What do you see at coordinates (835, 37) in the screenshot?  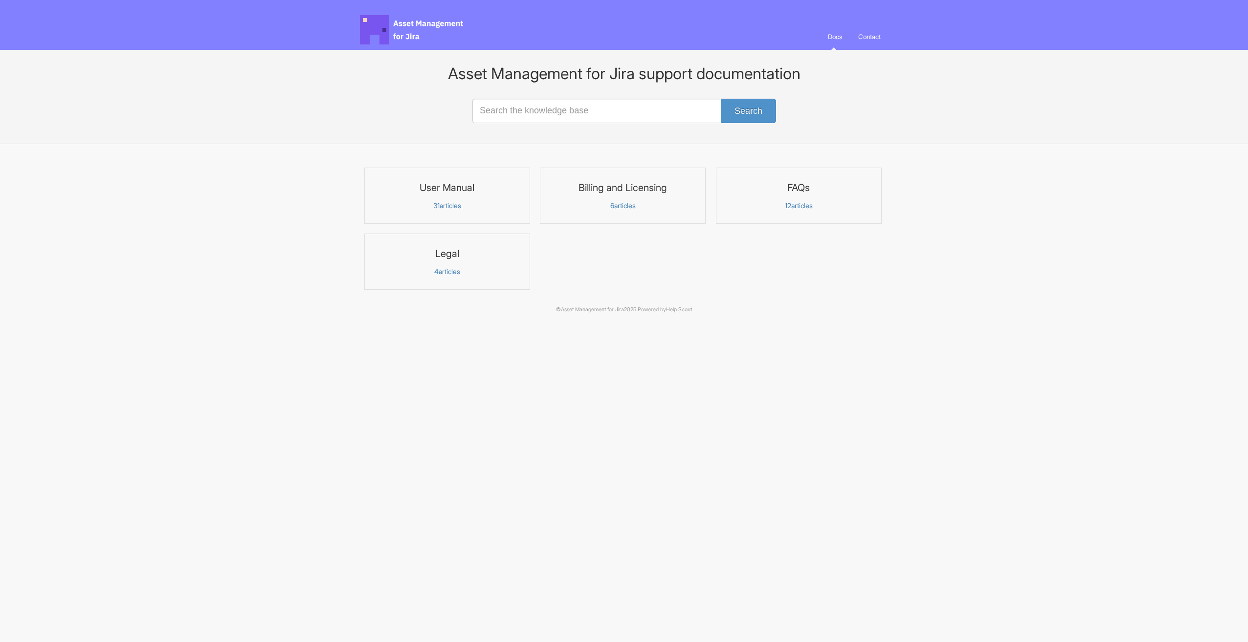 I see `a: Docs` at bounding box center [835, 37].